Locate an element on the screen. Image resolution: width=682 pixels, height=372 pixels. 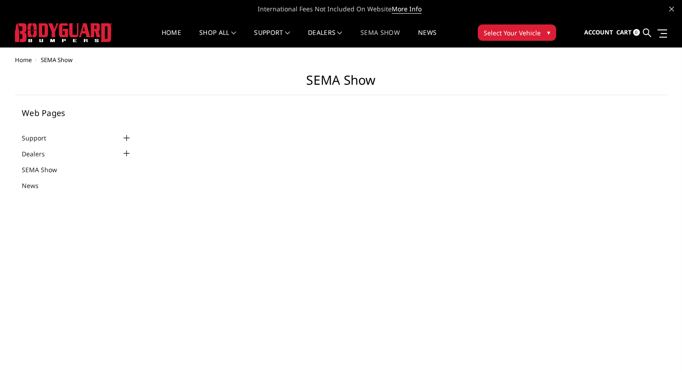
span: SEMA Show is located at coordinates (57, 60).